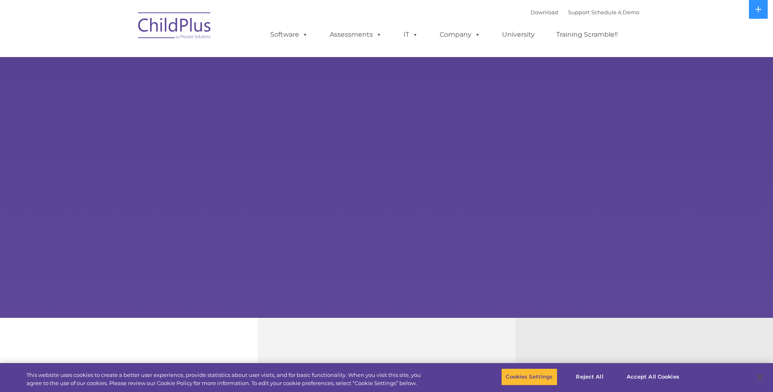  Describe the element at coordinates (519, 35) in the screenshot. I see `a: University` at that location.